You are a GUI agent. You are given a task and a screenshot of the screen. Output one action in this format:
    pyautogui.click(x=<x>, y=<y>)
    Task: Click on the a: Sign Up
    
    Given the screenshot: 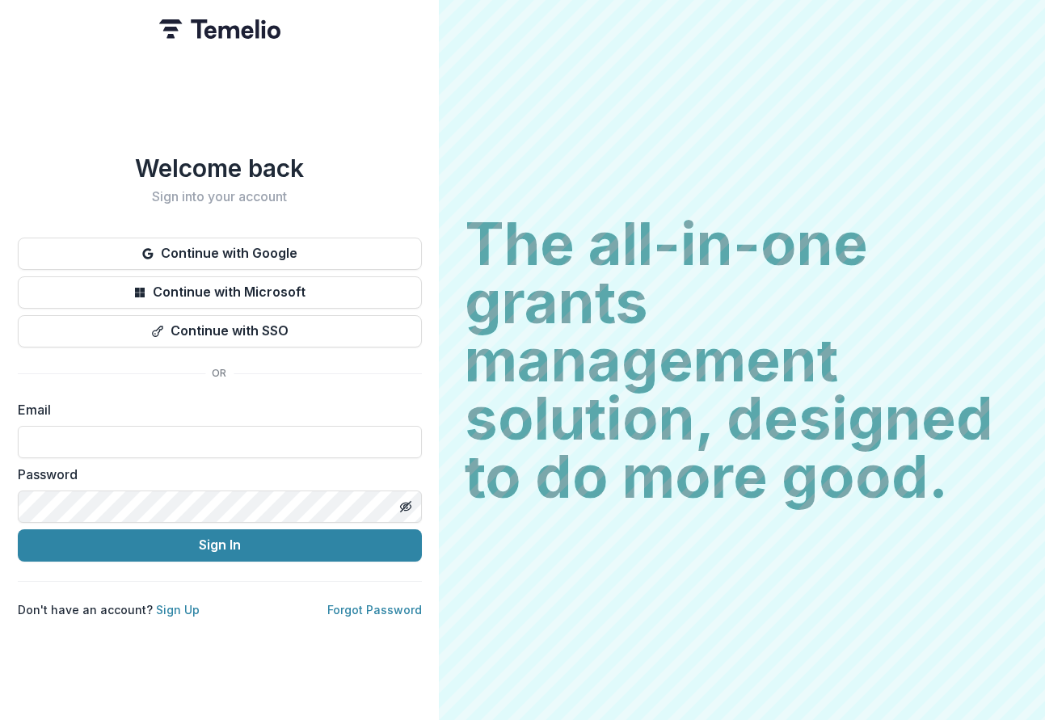 What is the action you would take?
    pyautogui.click(x=178, y=609)
    